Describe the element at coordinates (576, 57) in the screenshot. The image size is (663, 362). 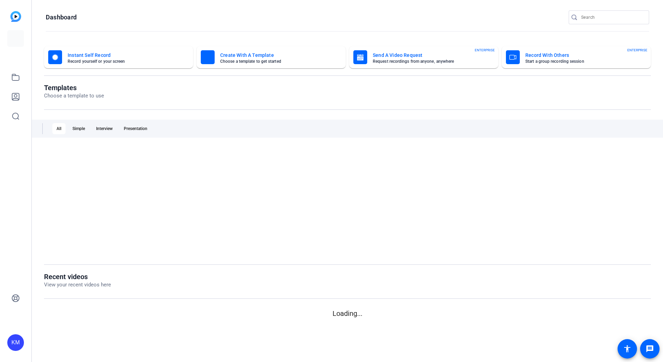
I see `button: Record With OthersStart a group recording sessionENTERPRISE` at that location.